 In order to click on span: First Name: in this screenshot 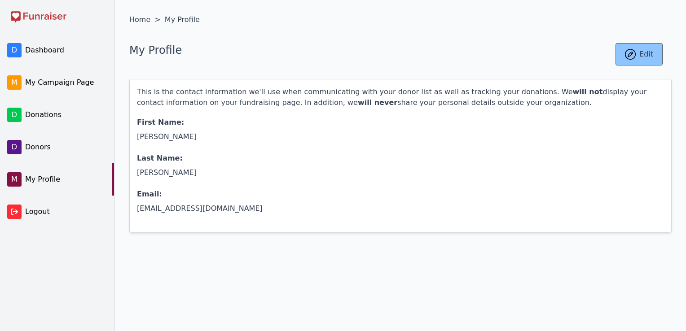, I will do `click(397, 123)`.